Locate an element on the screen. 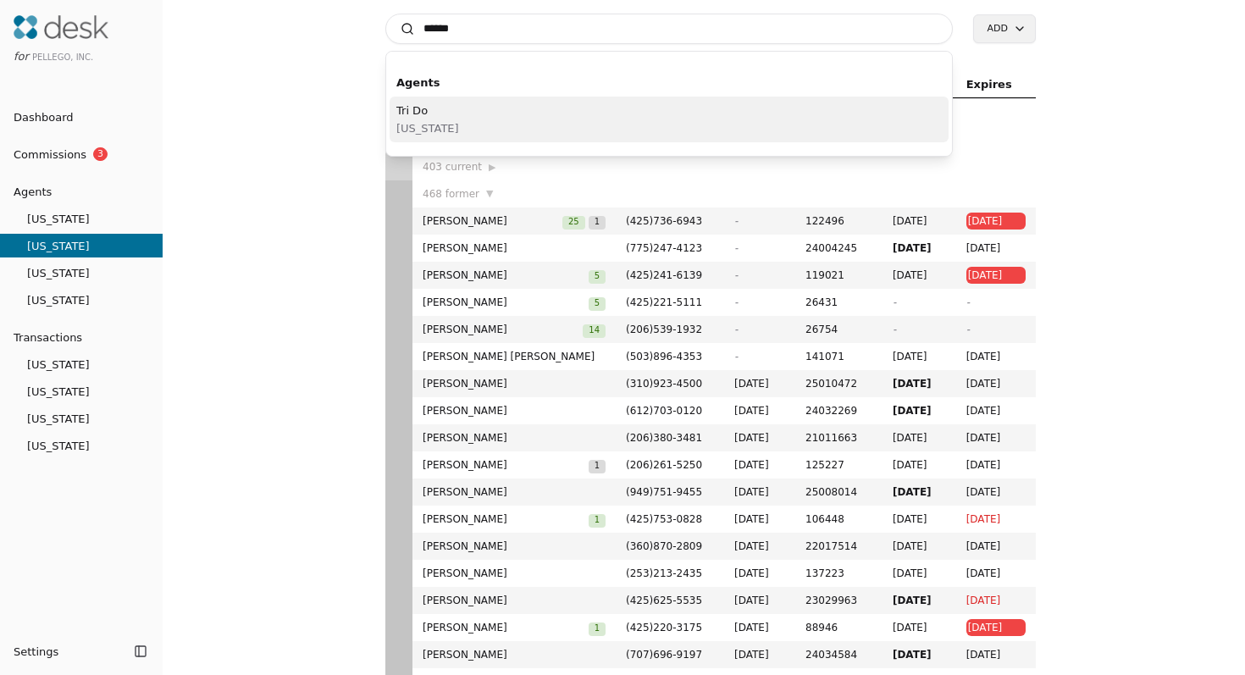 The width and height of the screenshot is (1245, 675). span: 88946 is located at coordinates (838, 627).